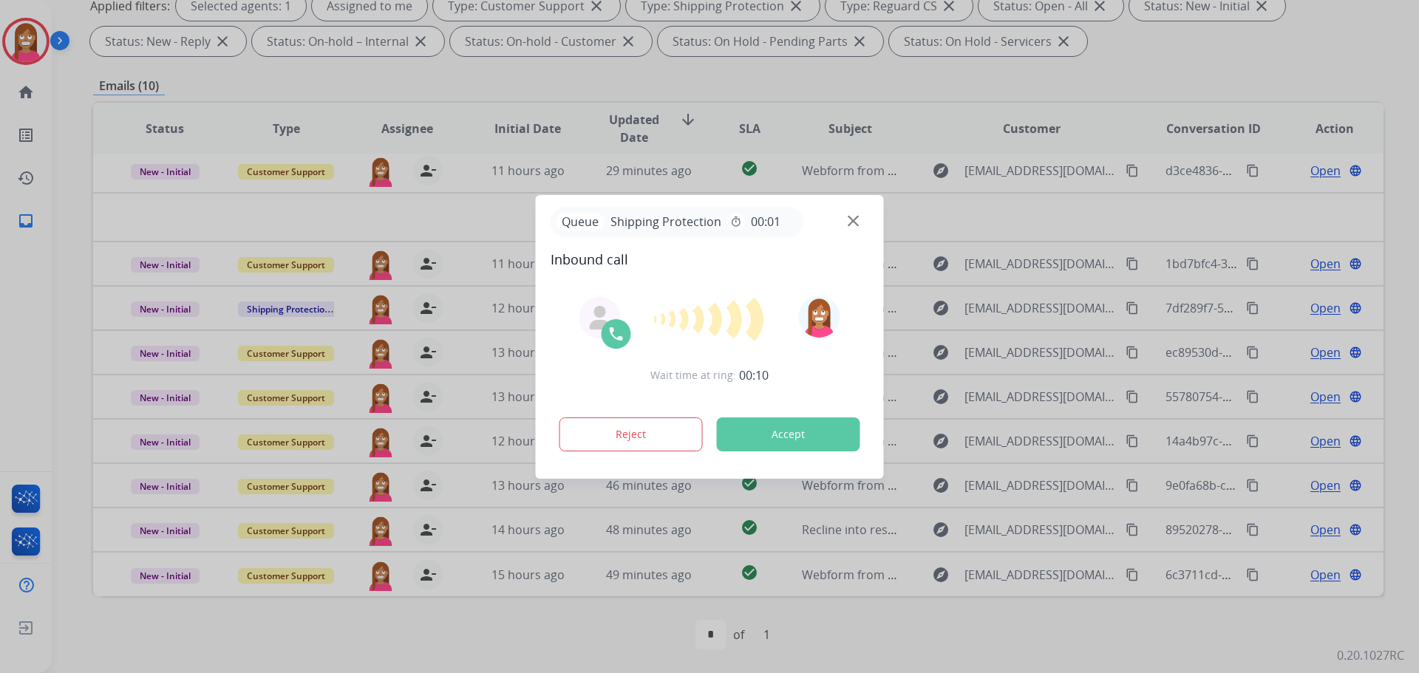 The width and height of the screenshot is (1419, 673). What do you see at coordinates (693, 375) in the screenshot?
I see `span: Wait time at ring:` at bounding box center [693, 375].